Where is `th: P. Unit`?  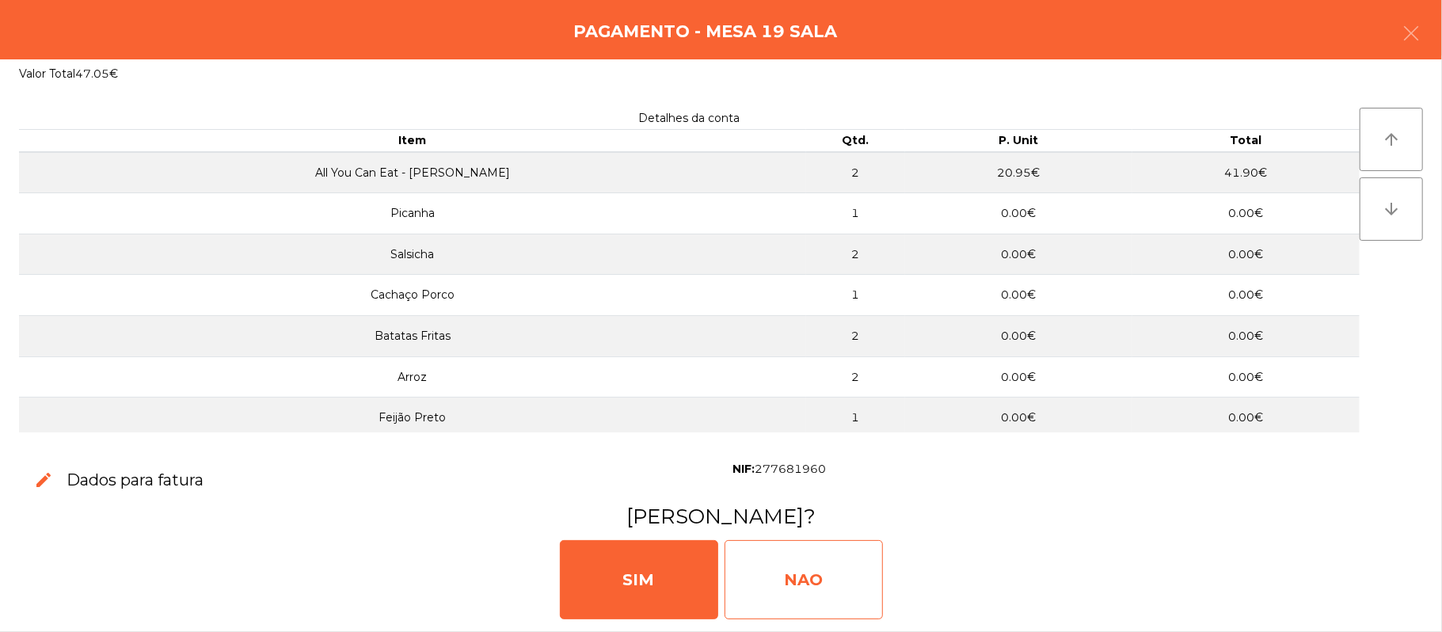
th: P. Unit is located at coordinates (1019, 141).